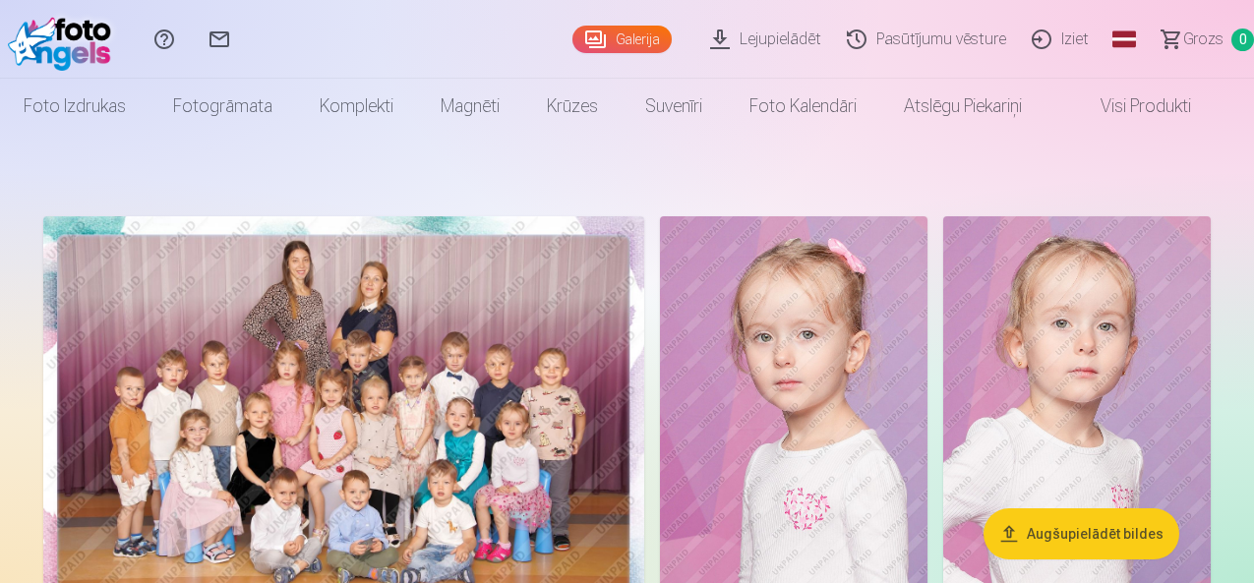  I want to click on a: Suvenīri, so click(674, 106).